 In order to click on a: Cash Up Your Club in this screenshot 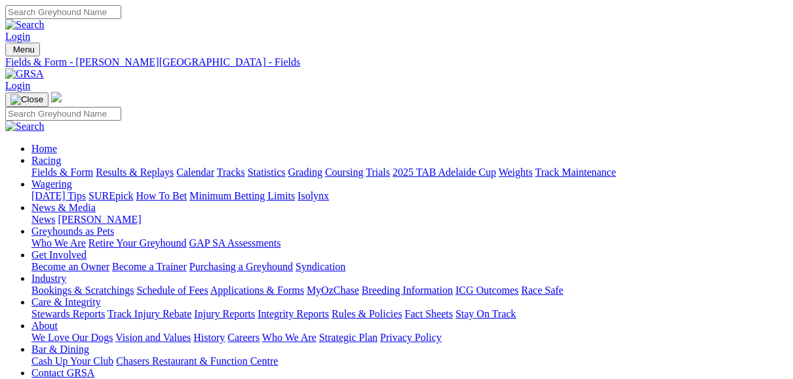, I will do `click(72, 361)`.